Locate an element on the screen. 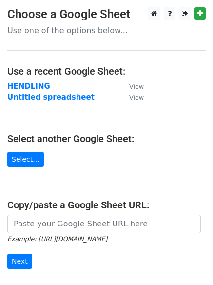  a: Untitled spreadsheet is located at coordinates (51, 97).